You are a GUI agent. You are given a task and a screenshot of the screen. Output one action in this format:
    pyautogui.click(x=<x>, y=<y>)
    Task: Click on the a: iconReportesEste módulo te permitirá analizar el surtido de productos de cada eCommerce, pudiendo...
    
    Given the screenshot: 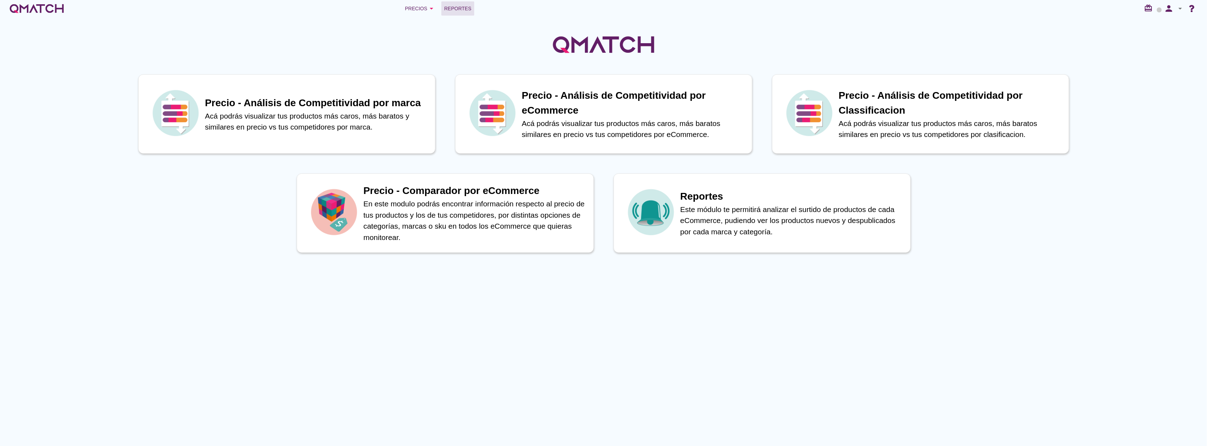 What is the action you would take?
    pyautogui.click(x=762, y=213)
    